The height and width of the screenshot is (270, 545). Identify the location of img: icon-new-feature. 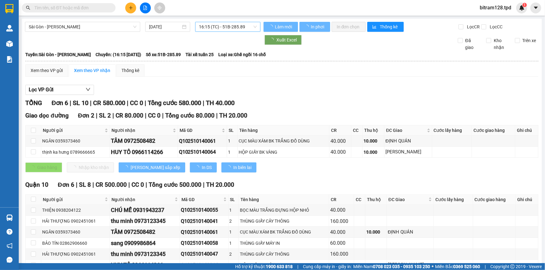
(522, 8).